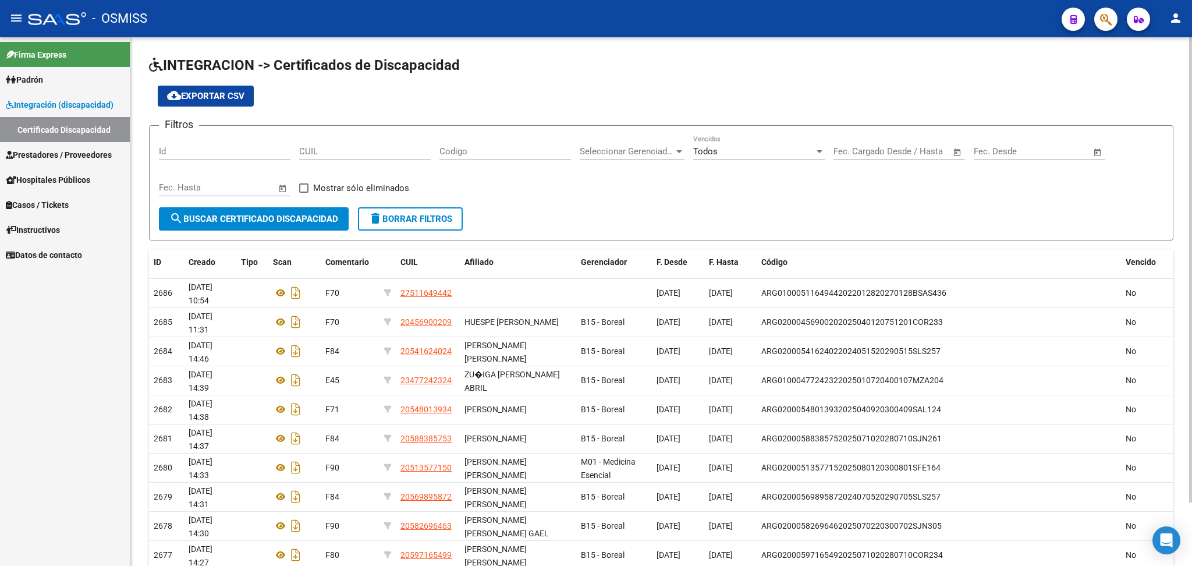 This screenshot has height=566, width=1192. Describe the element at coordinates (426, 467) in the screenshot. I see `span: 20513577150` at that location.